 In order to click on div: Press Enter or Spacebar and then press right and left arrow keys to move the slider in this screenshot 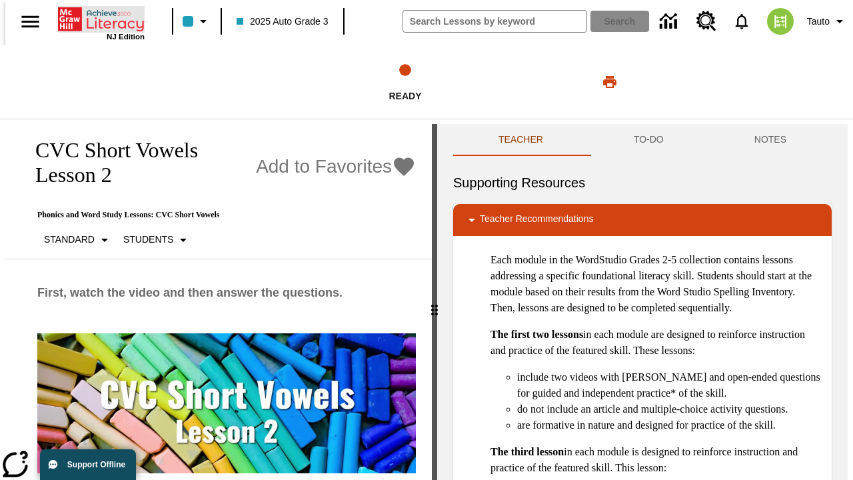, I will do `click(434, 302)`.